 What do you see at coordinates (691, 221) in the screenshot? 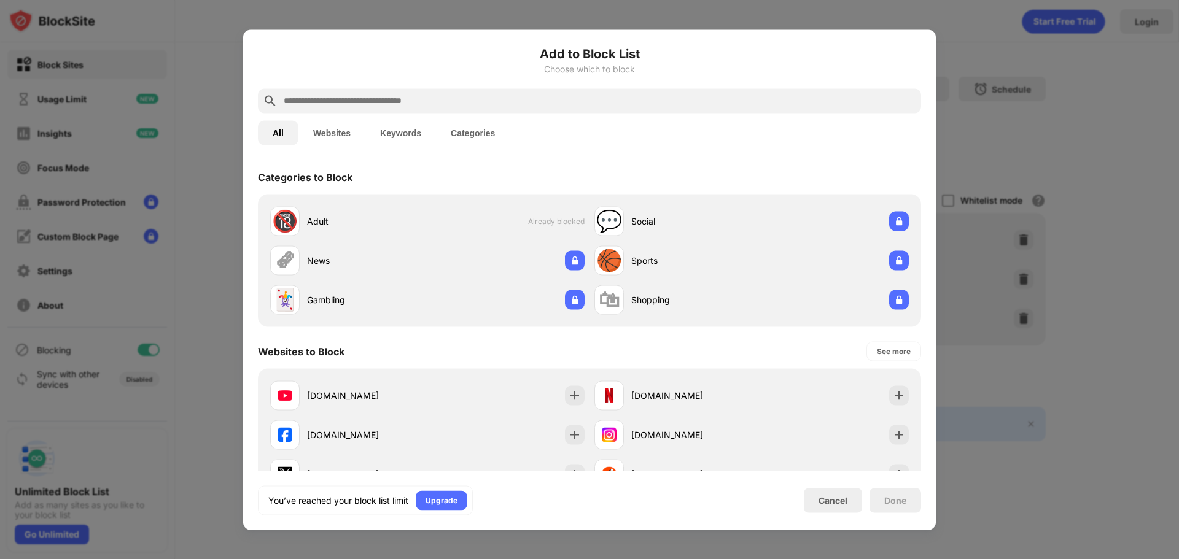
I see `div: Social` at bounding box center [691, 221].